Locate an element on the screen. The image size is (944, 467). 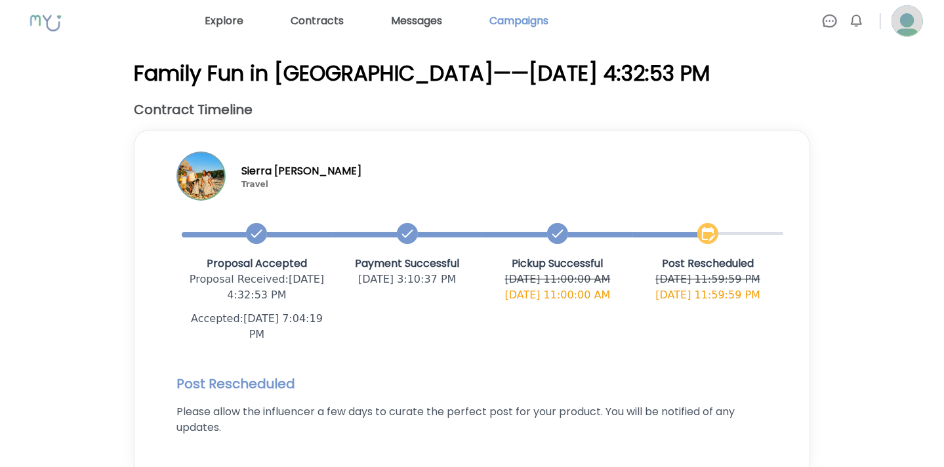
p: Proposal Accepted is located at coordinates (256, 264).